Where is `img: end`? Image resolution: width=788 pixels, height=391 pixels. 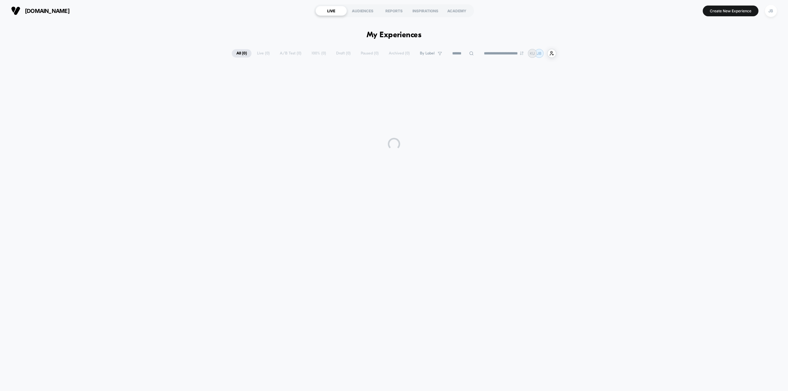 img: end is located at coordinates (522, 53).